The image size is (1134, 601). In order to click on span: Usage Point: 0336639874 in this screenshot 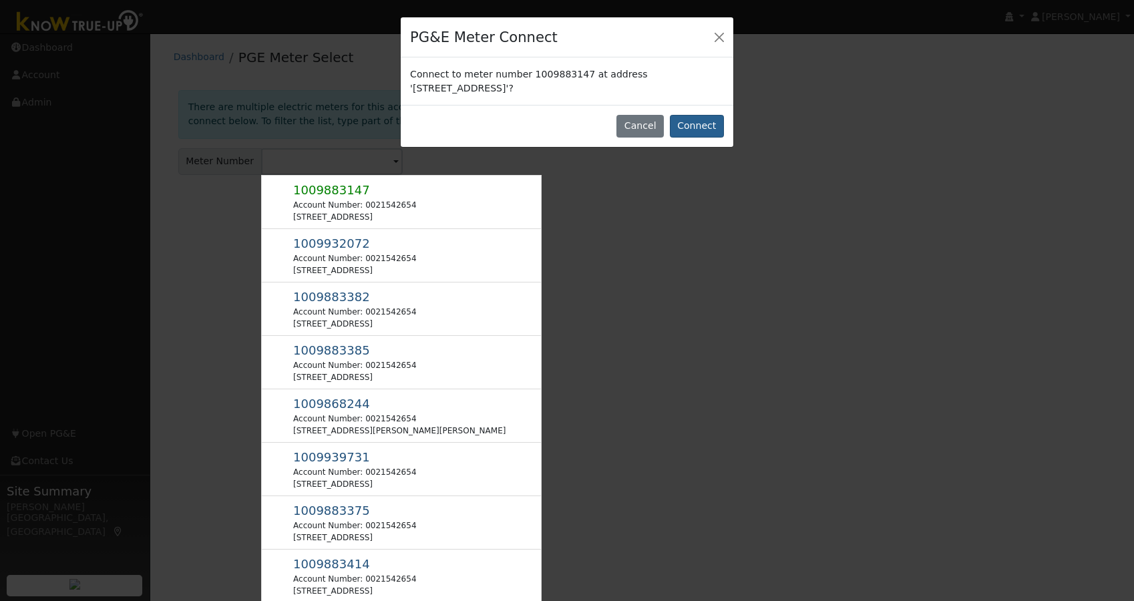, I will do `click(331, 512)`.